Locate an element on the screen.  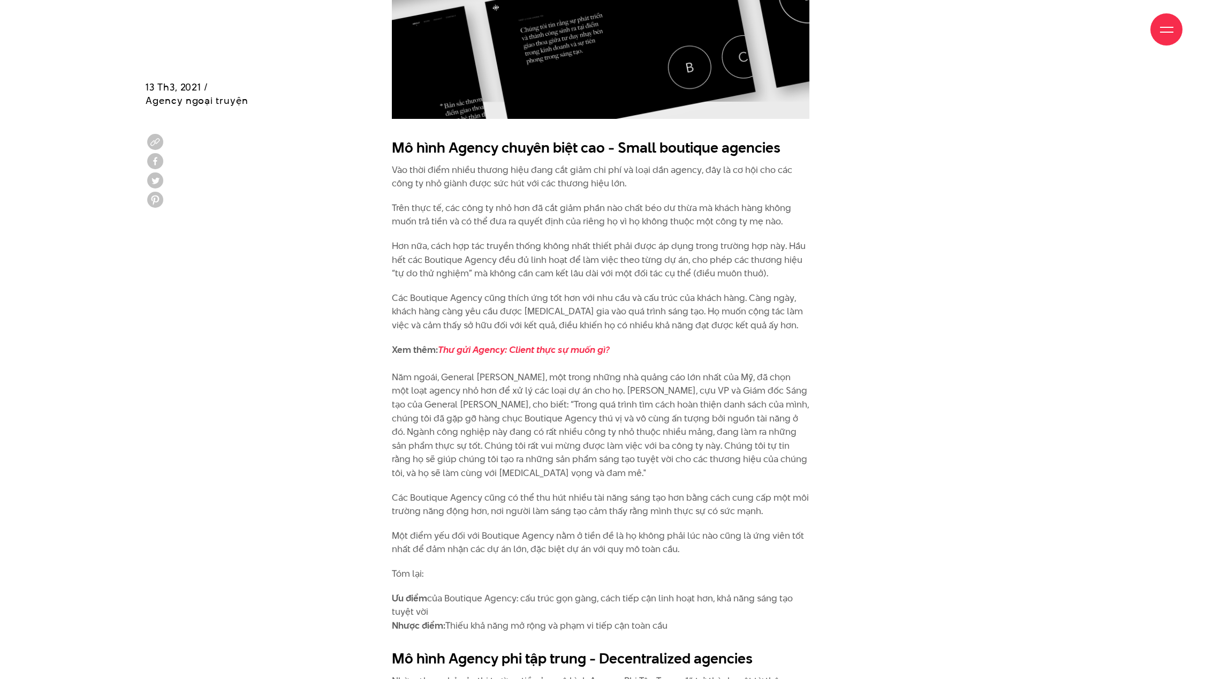
p: Một điểm yếu đối với Boutique Agency nằm ở tiền đề là họ không phải lúc nào cũng là ứng viên tốt ... is located at coordinates (601, 542).